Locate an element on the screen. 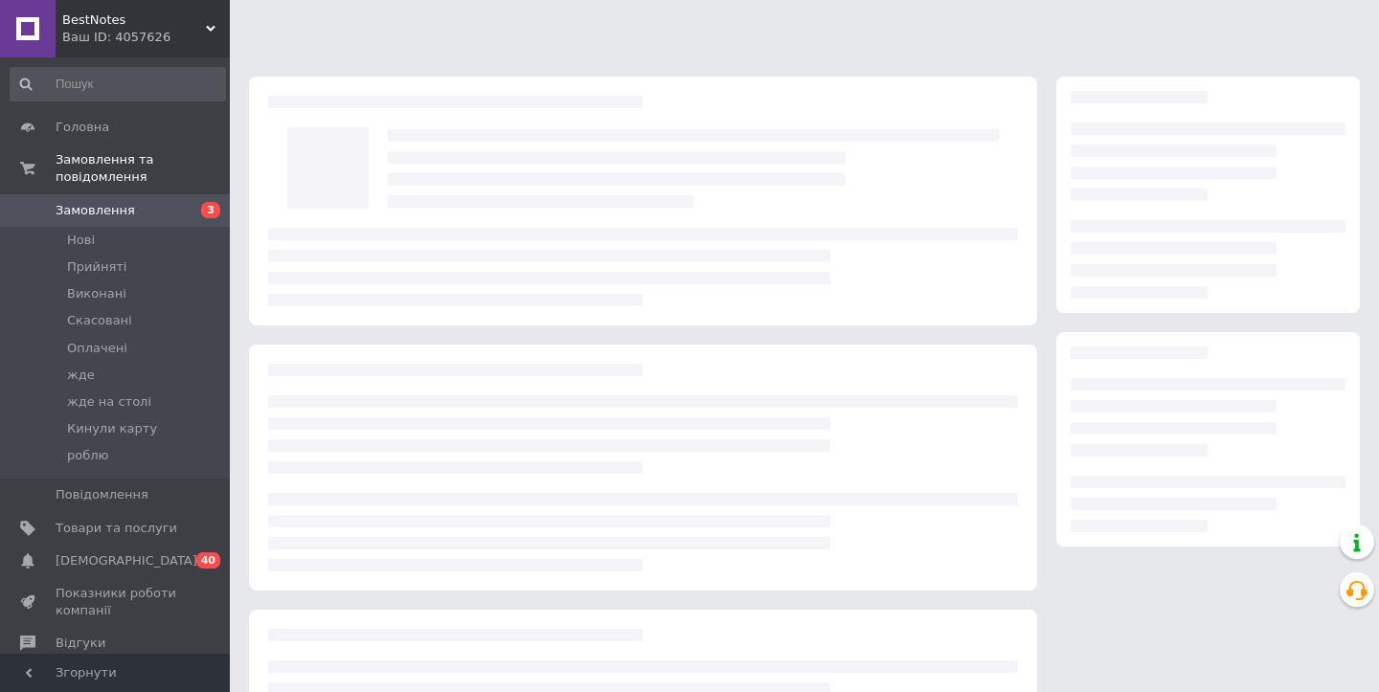 The image size is (1379, 692). input: Пошук is located at coordinates (118, 84).